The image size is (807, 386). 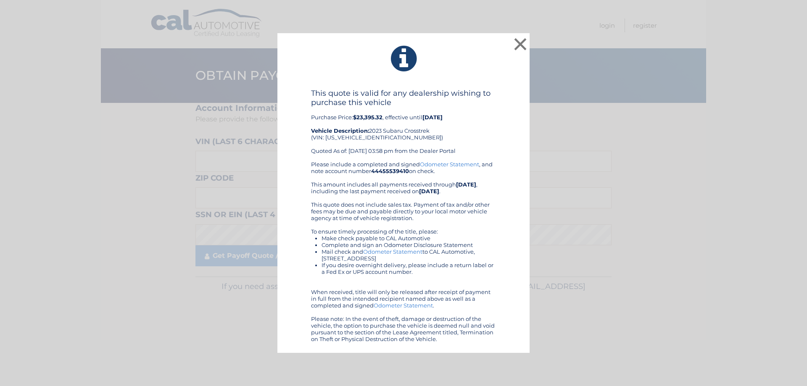 I want to click on strong: Vehicle Description:, so click(x=340, y=131).